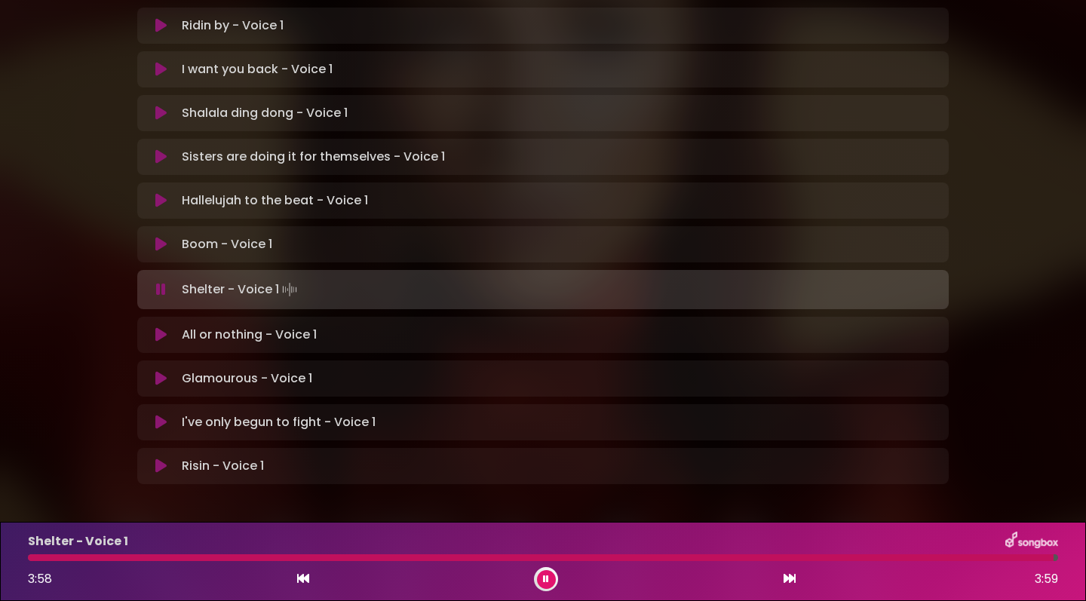 The image size is (1086, 601). What do you see at coordinates (290, 290) in the screenshot?
I see `img: waveform4.gif` at bounding box center [290, 290].